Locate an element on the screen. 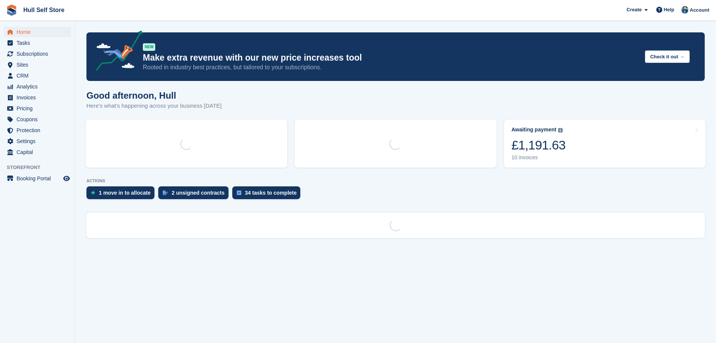 This screenshot has width=716, height=343. div: 1 move in to allocate is located at coordinates (125, 193).